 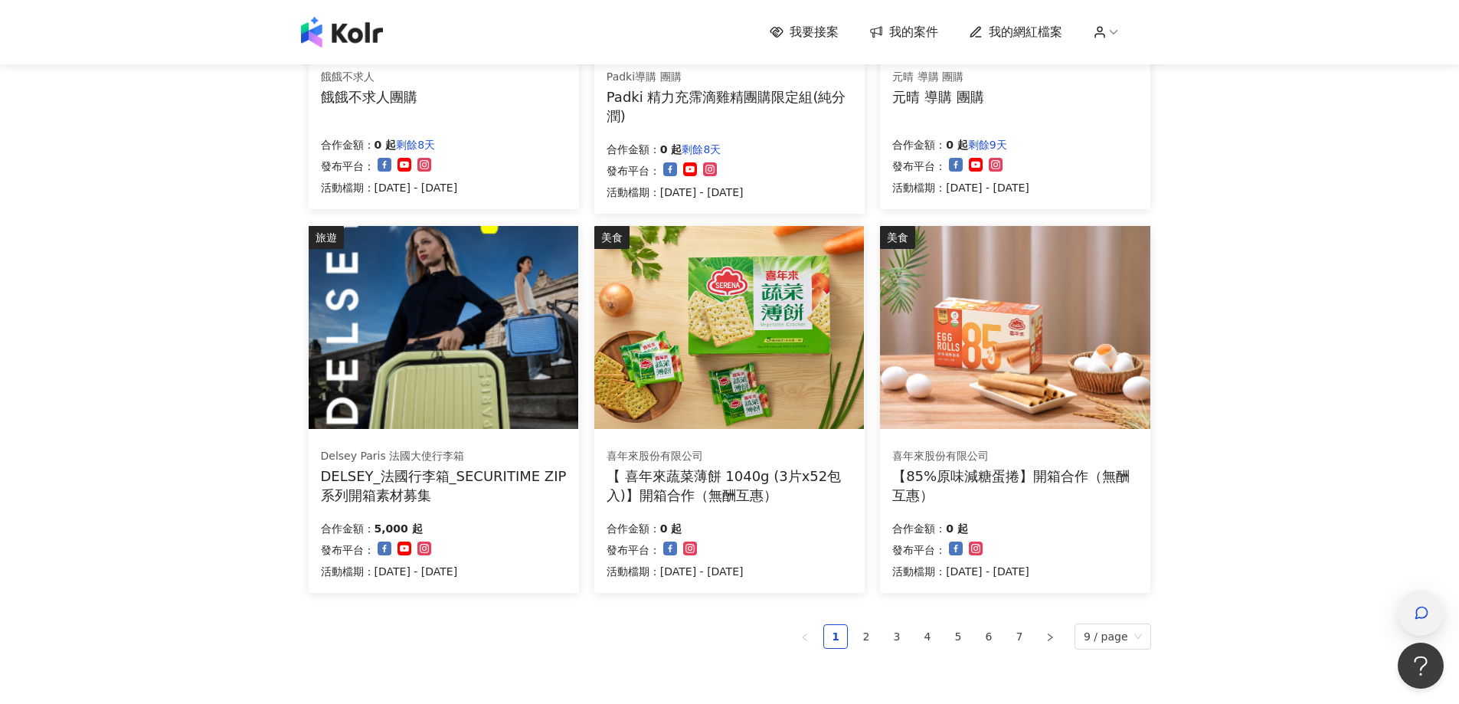 I want to click on p: 剩餘9天, so click(x=987, y=145).